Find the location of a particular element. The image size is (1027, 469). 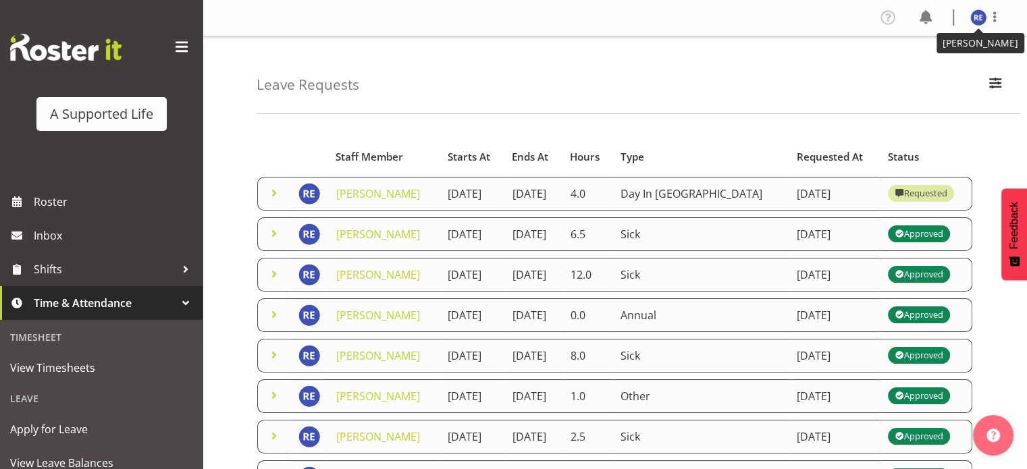

td: 12.0 is located at coordinates (587, 275).